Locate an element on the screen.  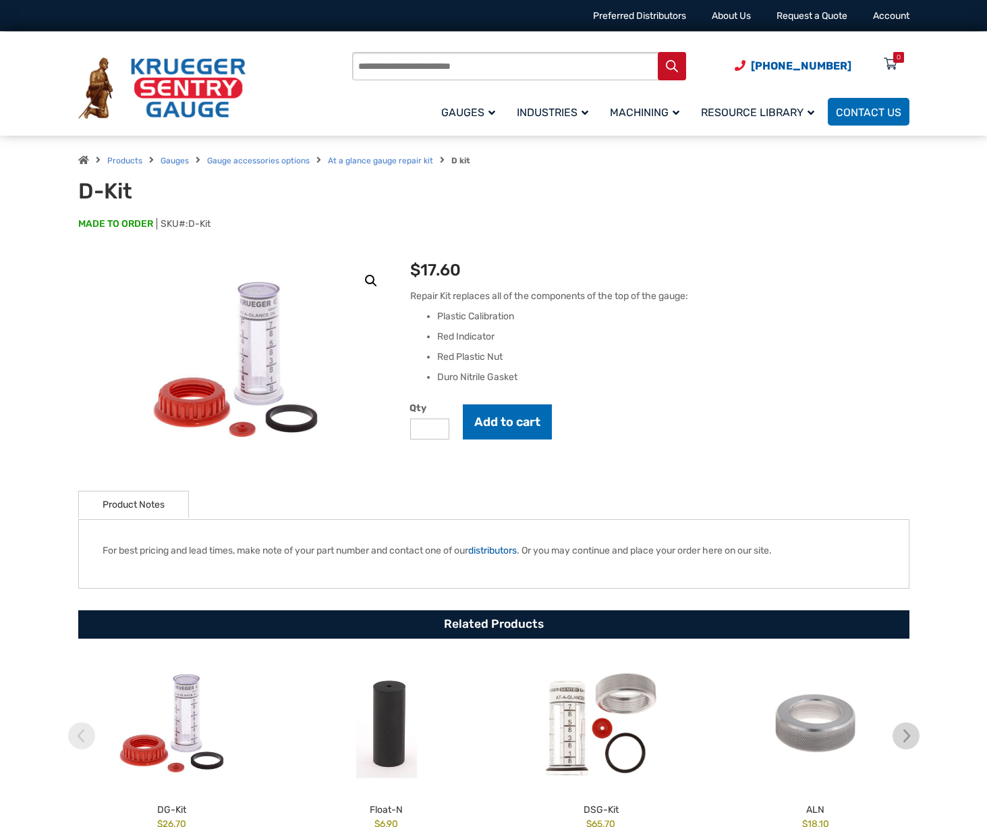
a: Resource Library is located at coordinates (760, 111).